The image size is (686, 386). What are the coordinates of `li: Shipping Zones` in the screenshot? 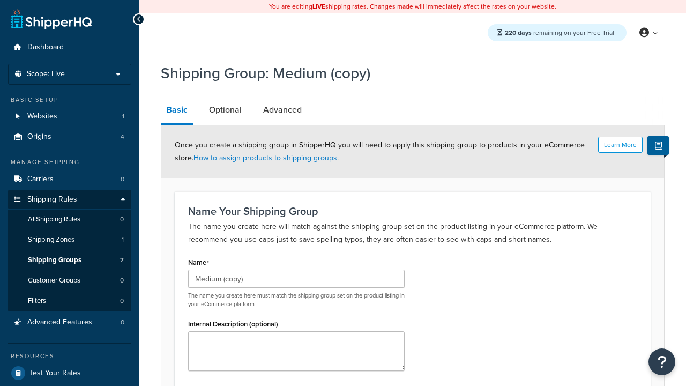 It's located at (70, 240).